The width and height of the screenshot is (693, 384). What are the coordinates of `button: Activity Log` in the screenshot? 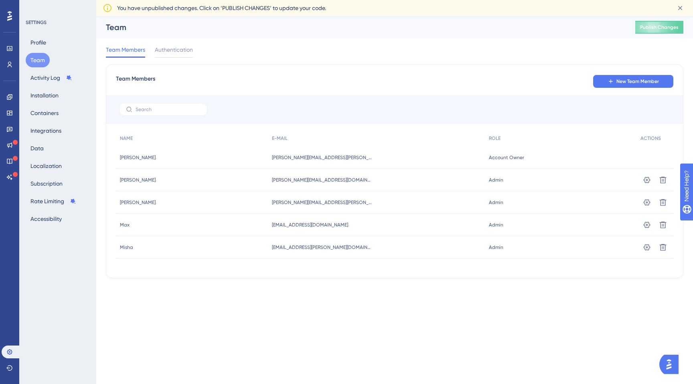 It's located at (51, 78).